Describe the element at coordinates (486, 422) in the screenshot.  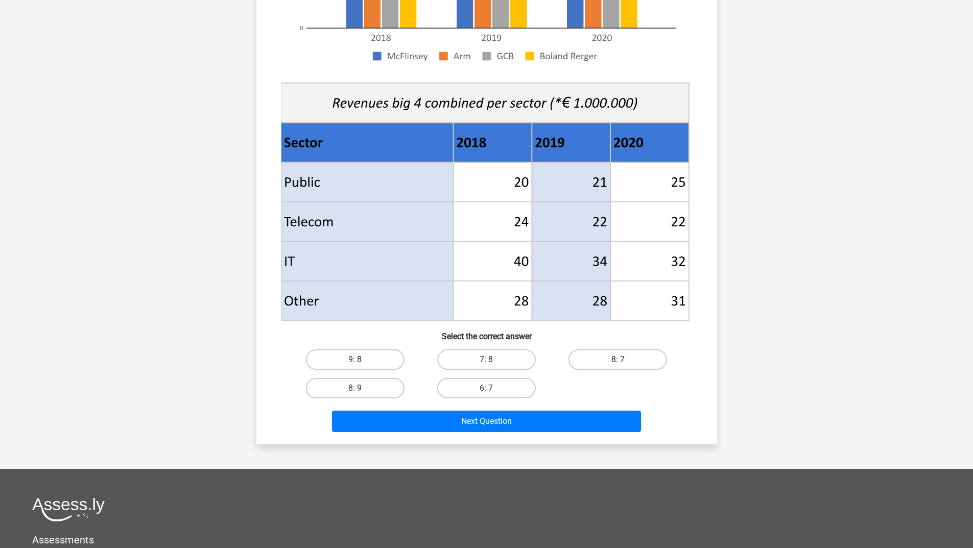
I see `button: Next Question` at that location.